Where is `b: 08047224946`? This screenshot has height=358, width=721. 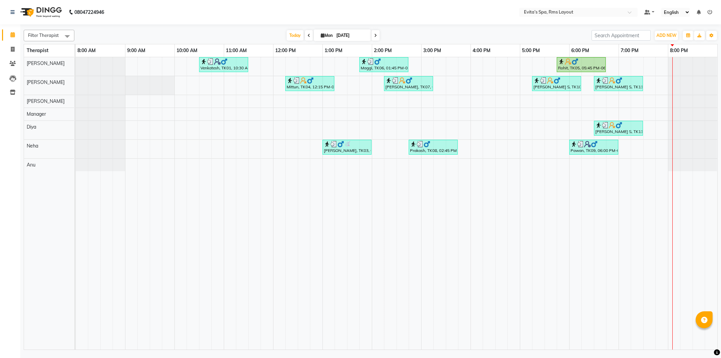 b: 08047224946 is located at coordinates (89, 12).